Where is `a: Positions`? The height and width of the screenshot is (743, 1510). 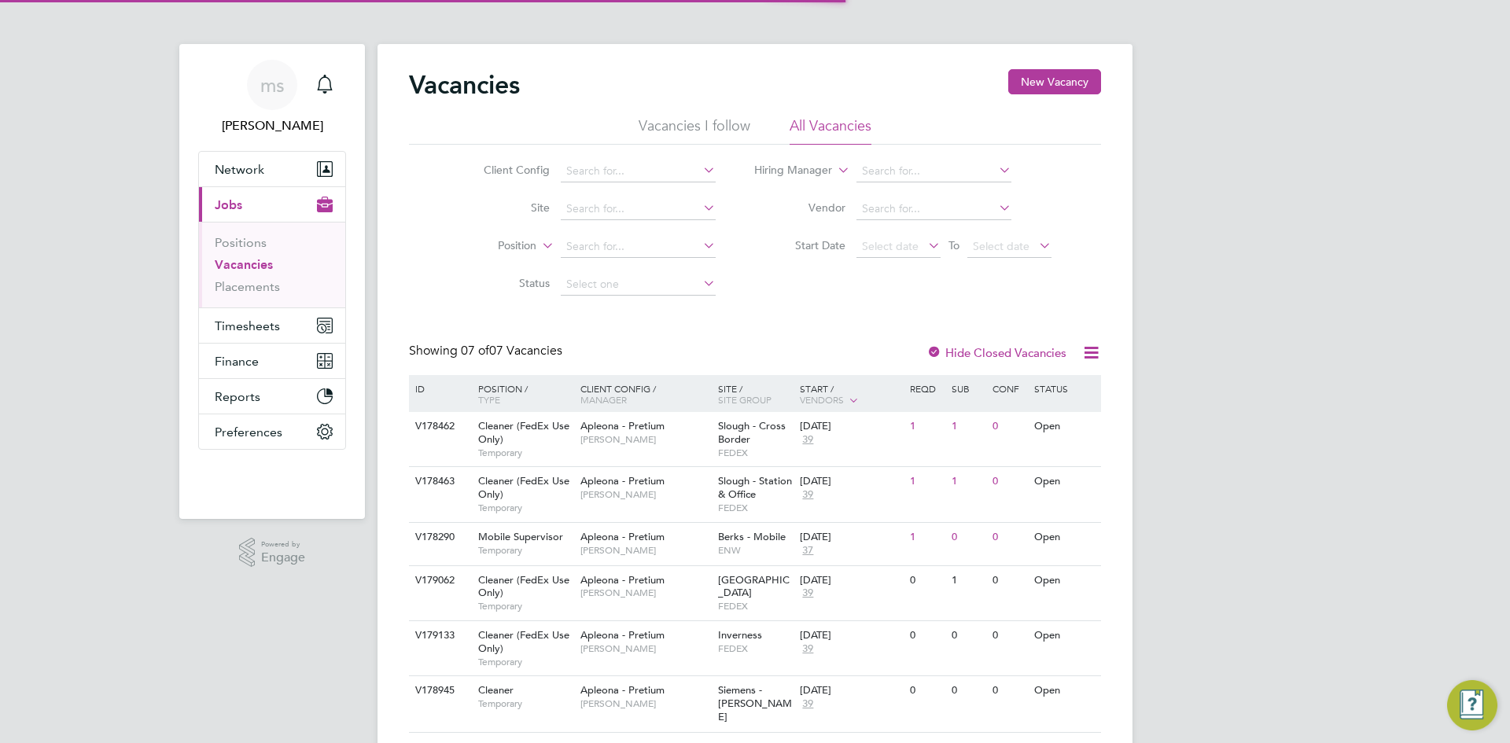 a: Positions is located at coordinates (241, 242).